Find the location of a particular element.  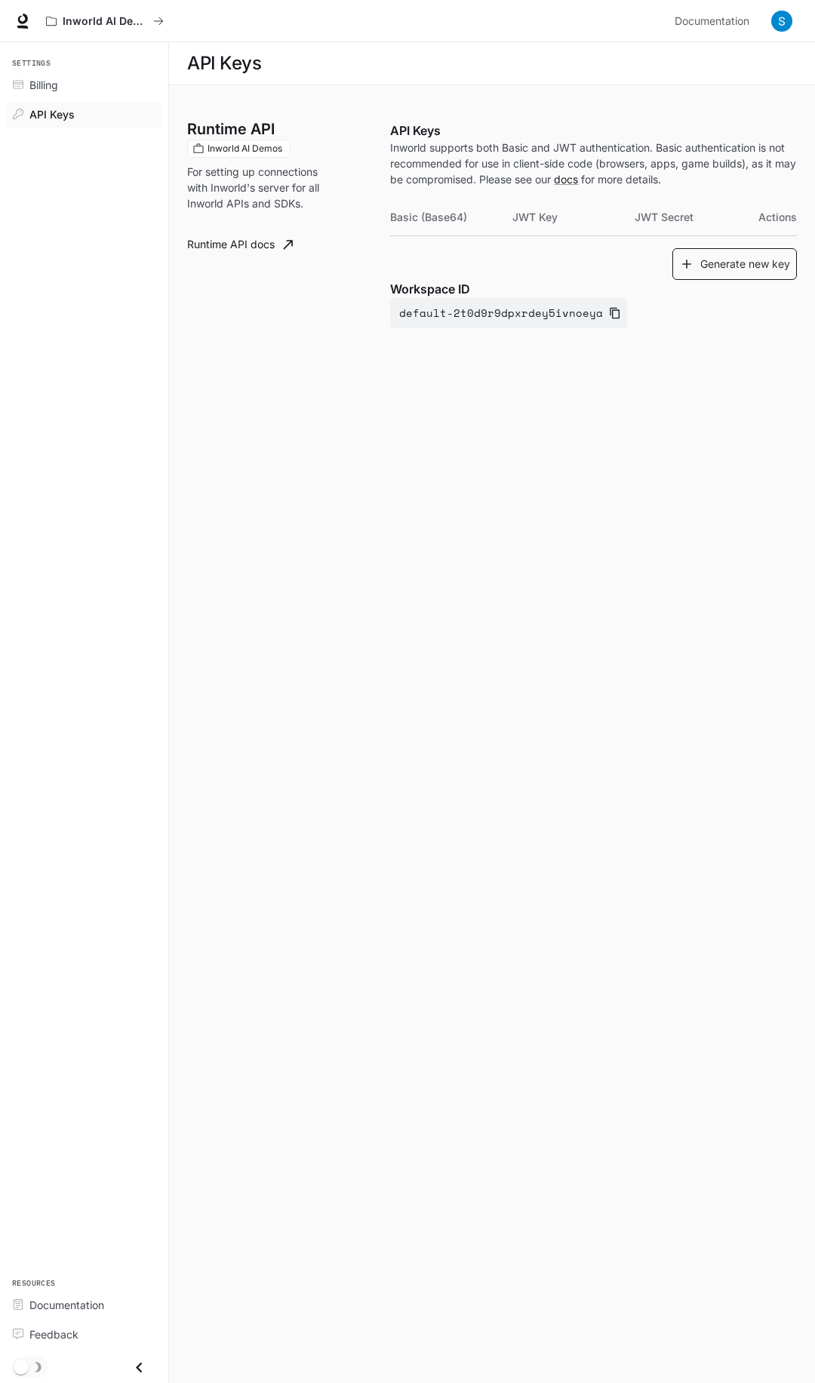

span: Dark mode toggle is located at coordinates (21, 1367).